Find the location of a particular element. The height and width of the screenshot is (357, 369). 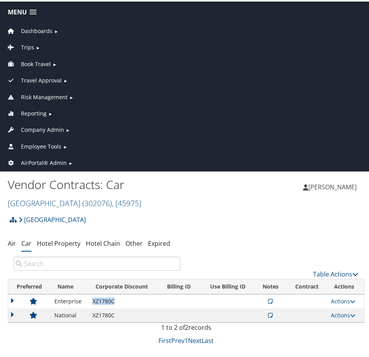

a: Expired is located at coordinates (159, 242).